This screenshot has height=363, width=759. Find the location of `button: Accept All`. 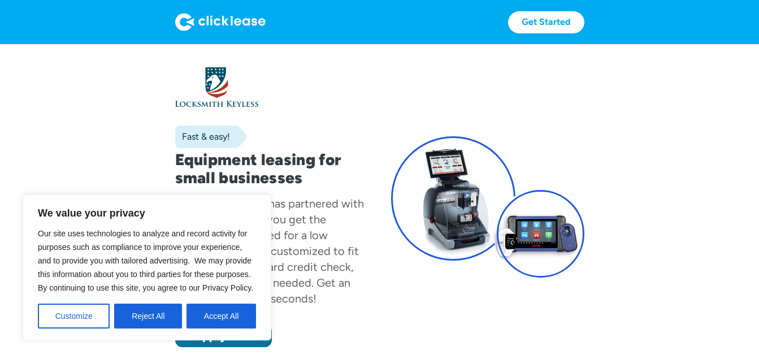

button: Accept All is located at coordinates (221, 316).